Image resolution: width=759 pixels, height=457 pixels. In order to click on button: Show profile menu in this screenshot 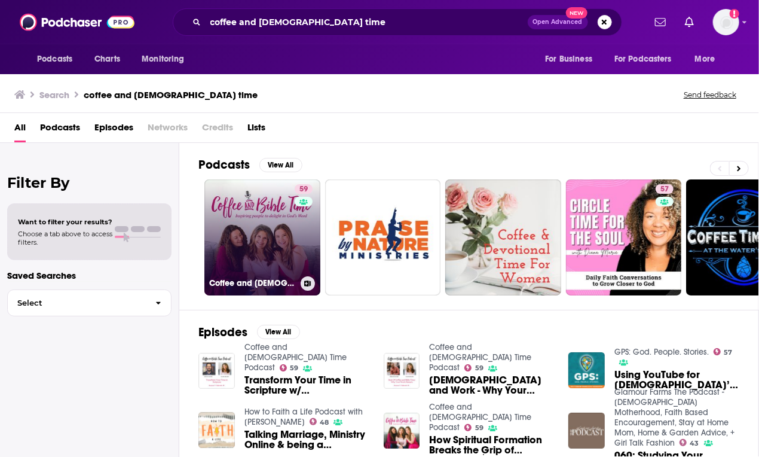, I will do `click(726, 22)`.